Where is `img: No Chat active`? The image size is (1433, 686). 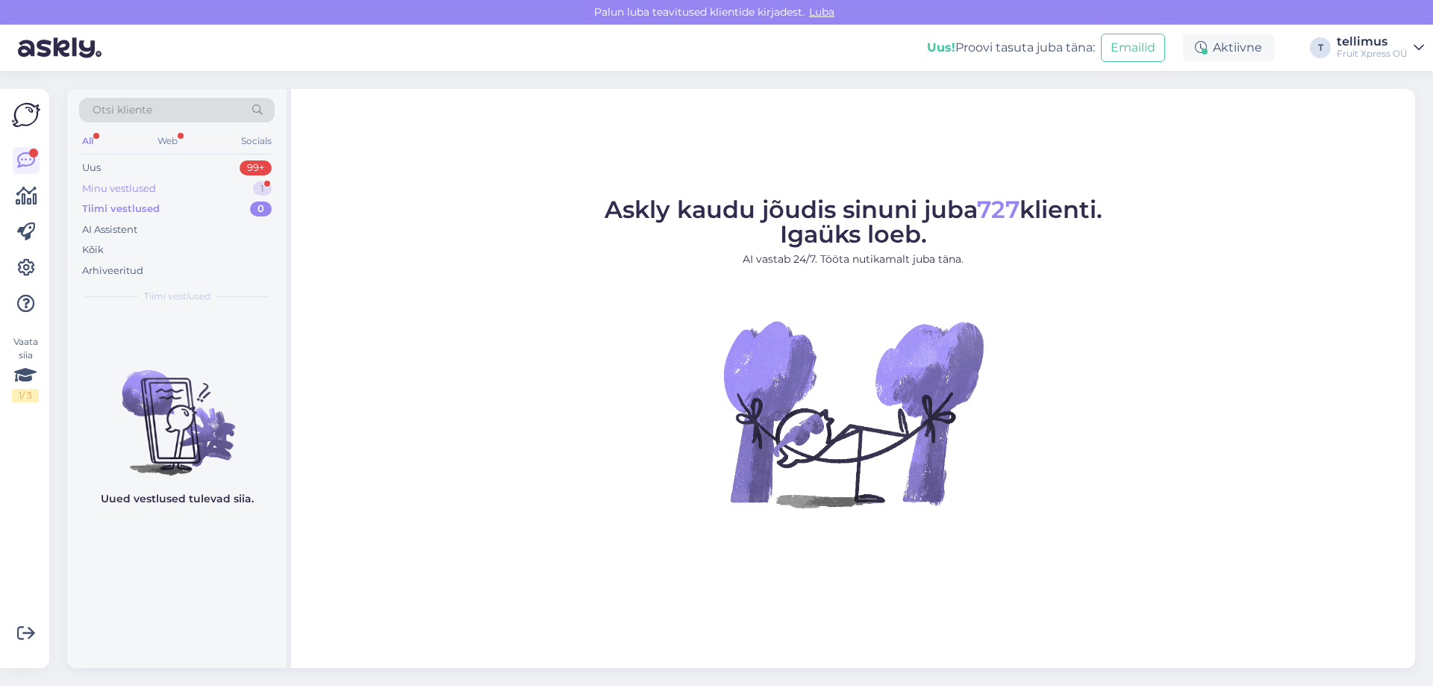
img: No Chat active is located at coordinates (853, 413).